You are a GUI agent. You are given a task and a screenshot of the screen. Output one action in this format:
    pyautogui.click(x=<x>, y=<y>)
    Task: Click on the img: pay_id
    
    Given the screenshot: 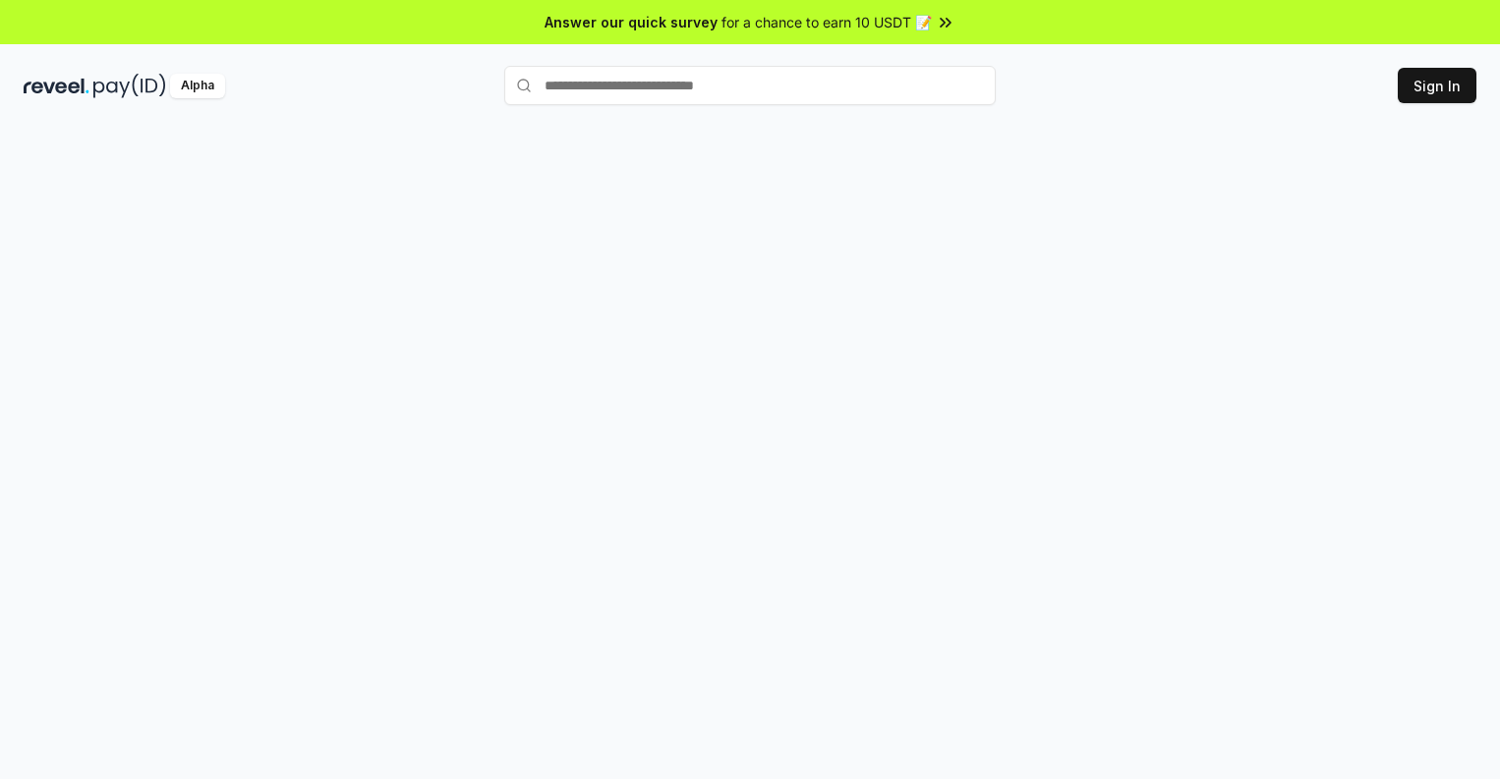 What is the action you would take?
    pyautogui.click(x=130, y=86)
    